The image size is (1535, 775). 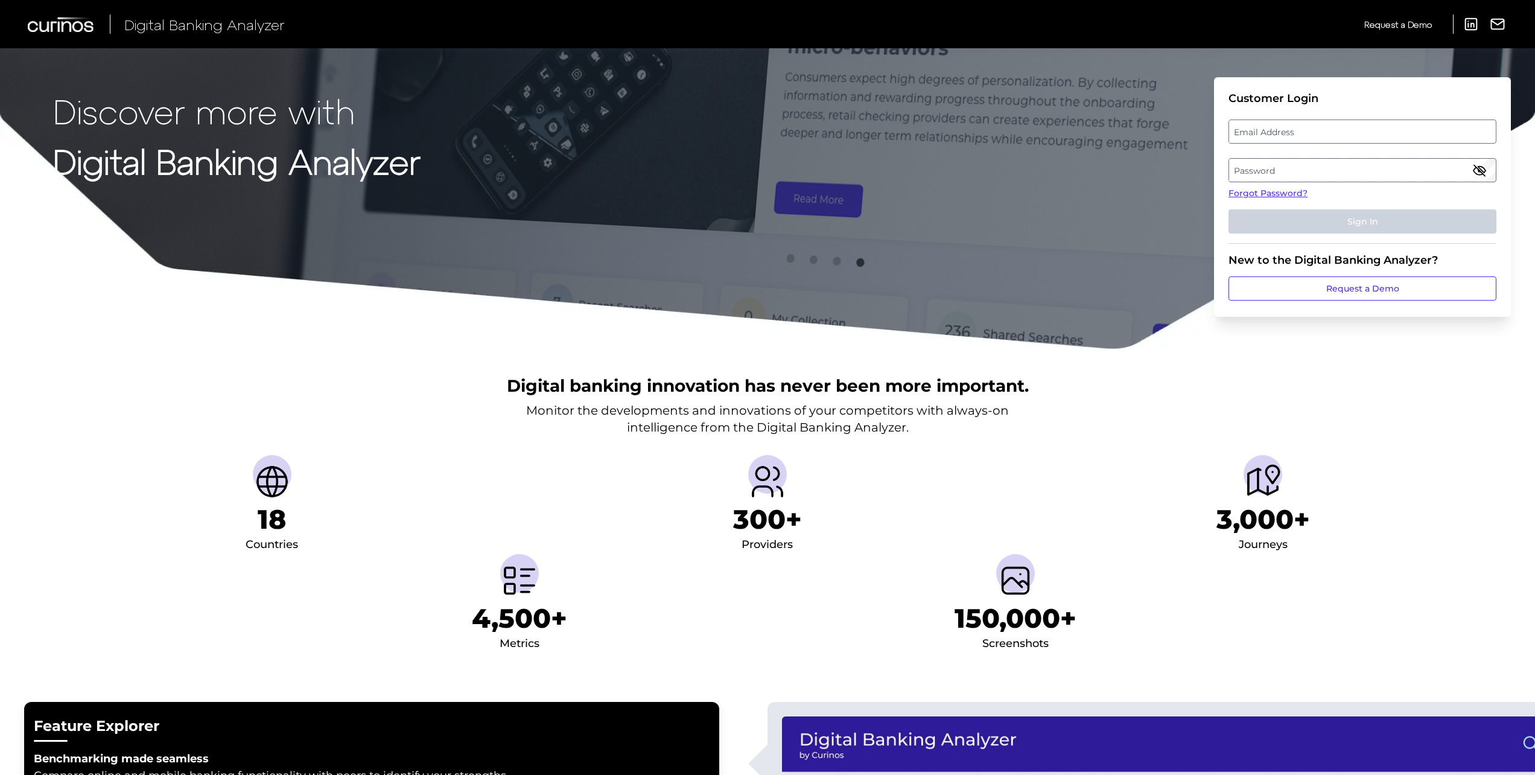 I want to click on img: Curinos, so click(x=62, y=24).